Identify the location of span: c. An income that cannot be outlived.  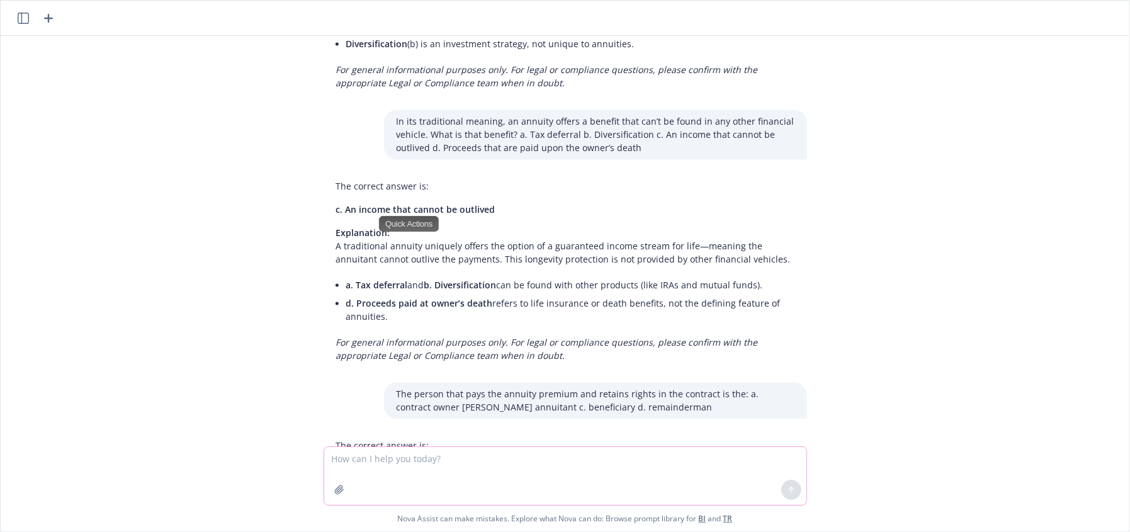
(415, 209).